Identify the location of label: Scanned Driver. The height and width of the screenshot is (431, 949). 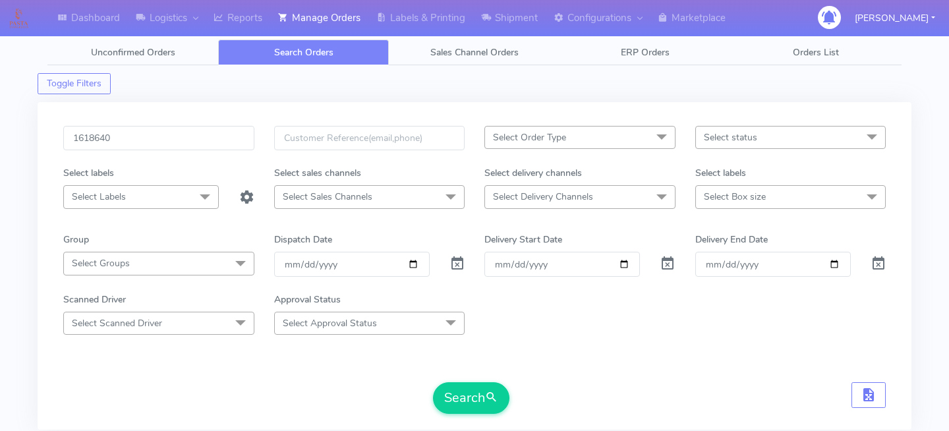
(94, 299).